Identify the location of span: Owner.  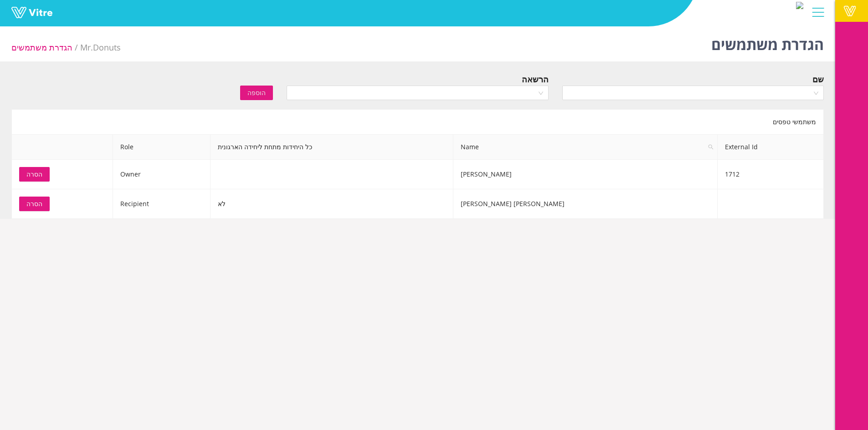
(130, 174).